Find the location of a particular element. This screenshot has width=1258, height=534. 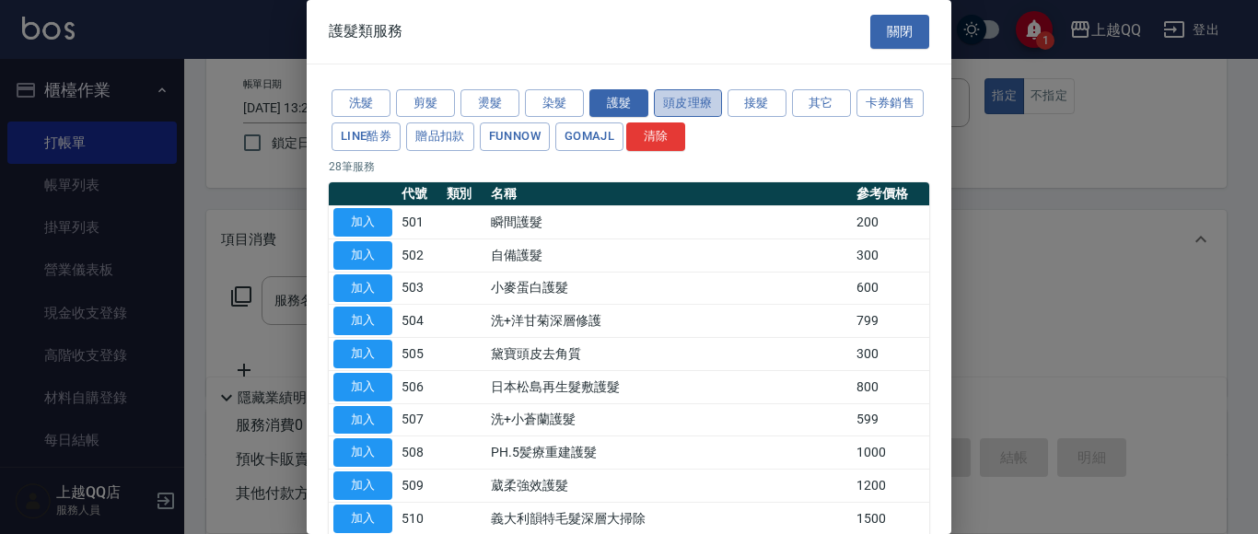

td: 504 is located at coordinates (419, 321).